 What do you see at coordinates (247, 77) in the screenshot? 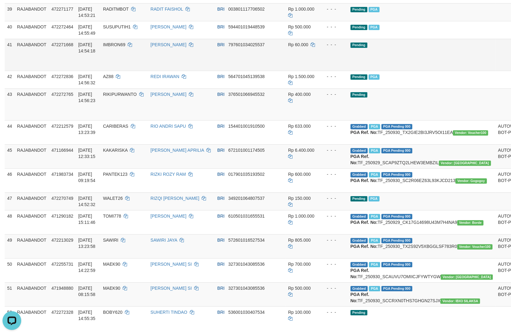
I see `span: Copy 564701045139538 to clipboard` at bounding box center [247, 77].